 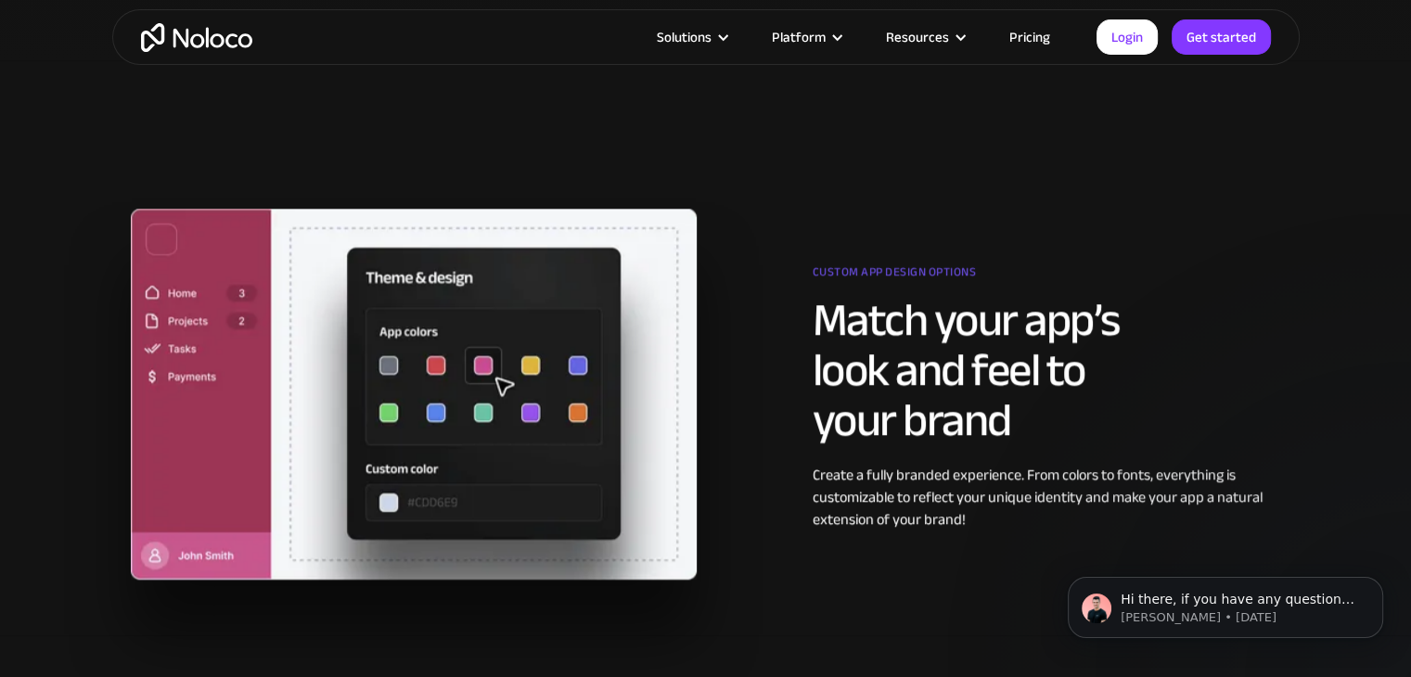 What do you see at coordinates (200, 80) in the screenshot?
I see `p: Message from Darragh, sent 3d ago` at bounding box center [200, 80].